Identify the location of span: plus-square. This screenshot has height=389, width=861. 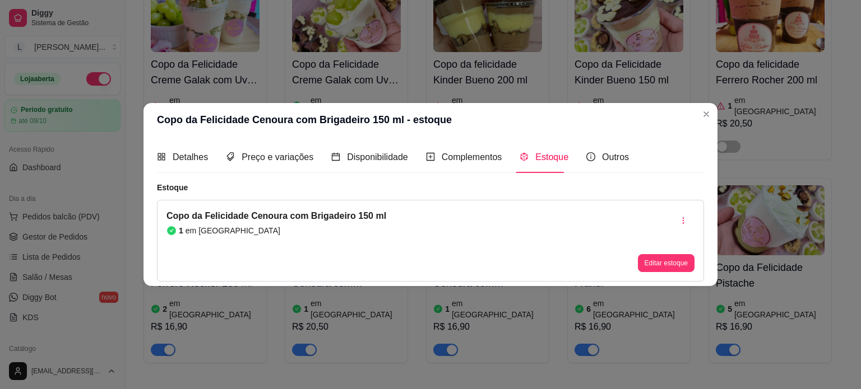
(430, 157).